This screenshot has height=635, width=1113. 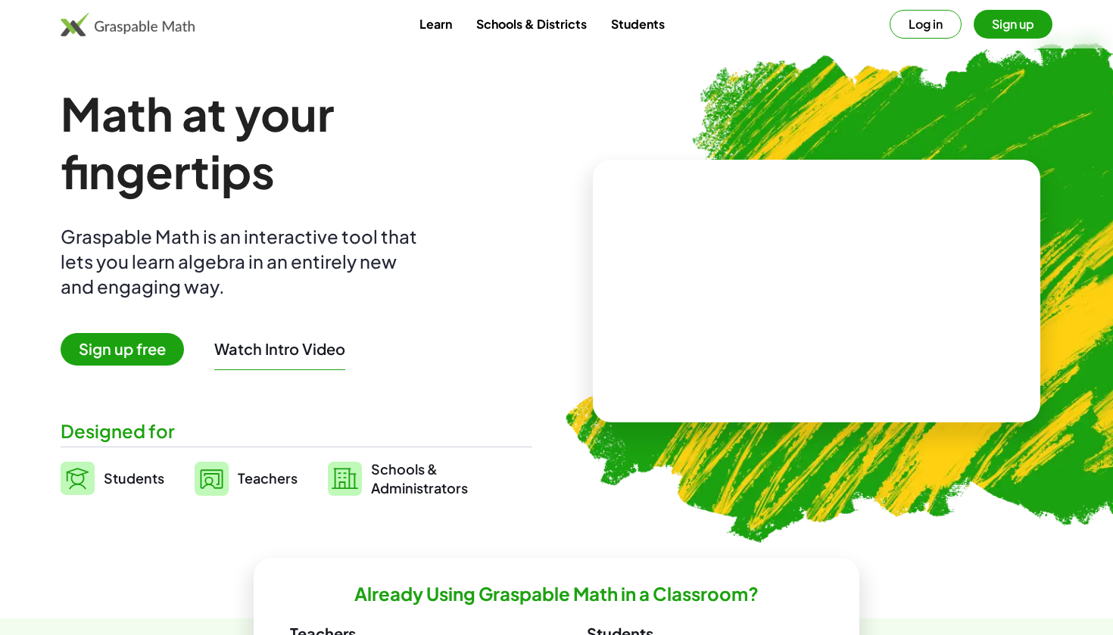 What do you see at coordinates (296, 142) in the screenshot?
I see `h1: Math at your fingertips` at bounding box center [296, 142].